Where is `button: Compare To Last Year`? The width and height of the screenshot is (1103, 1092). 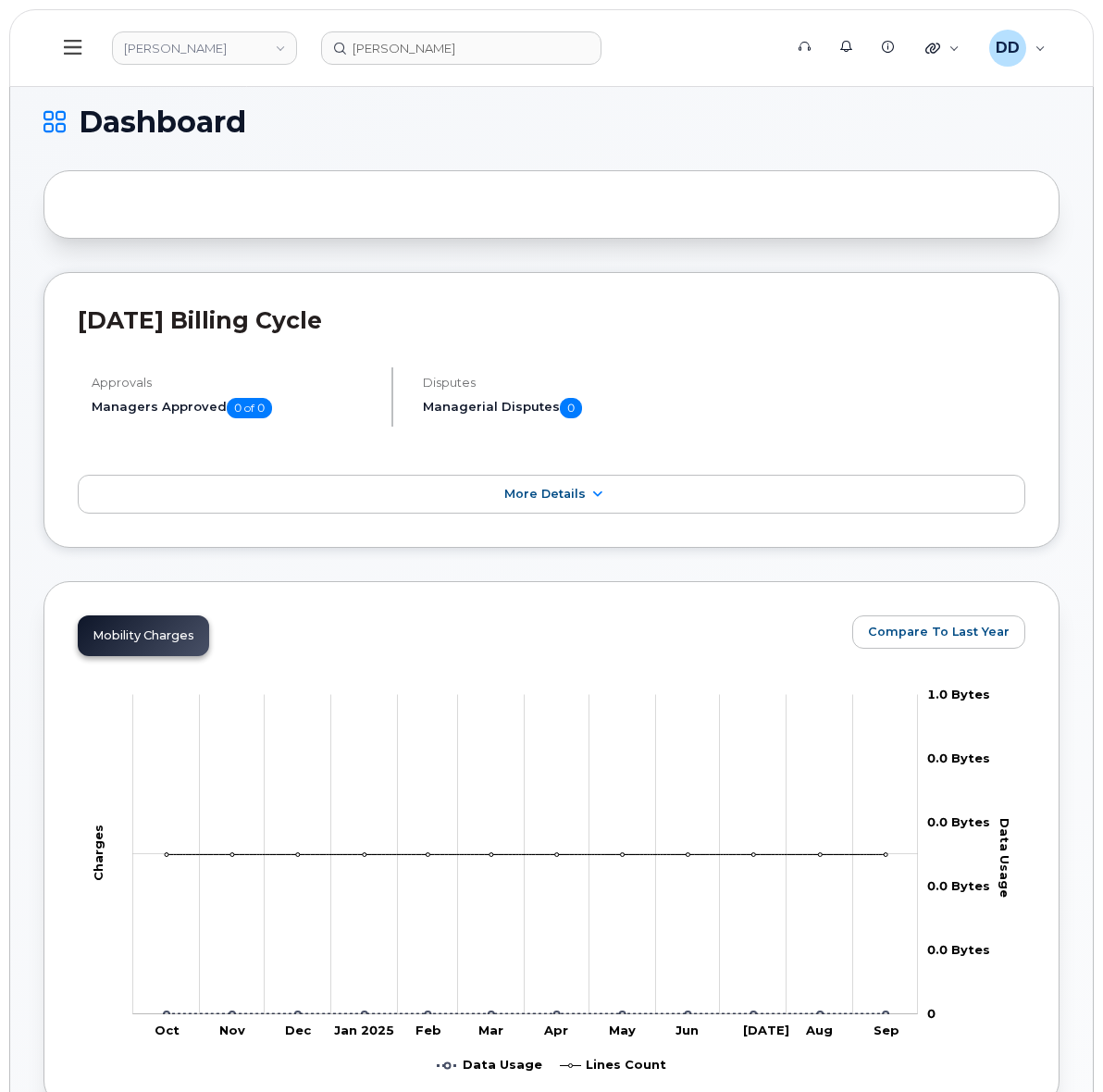 button: Compare To Last Year is located at coordinates (938, 632).